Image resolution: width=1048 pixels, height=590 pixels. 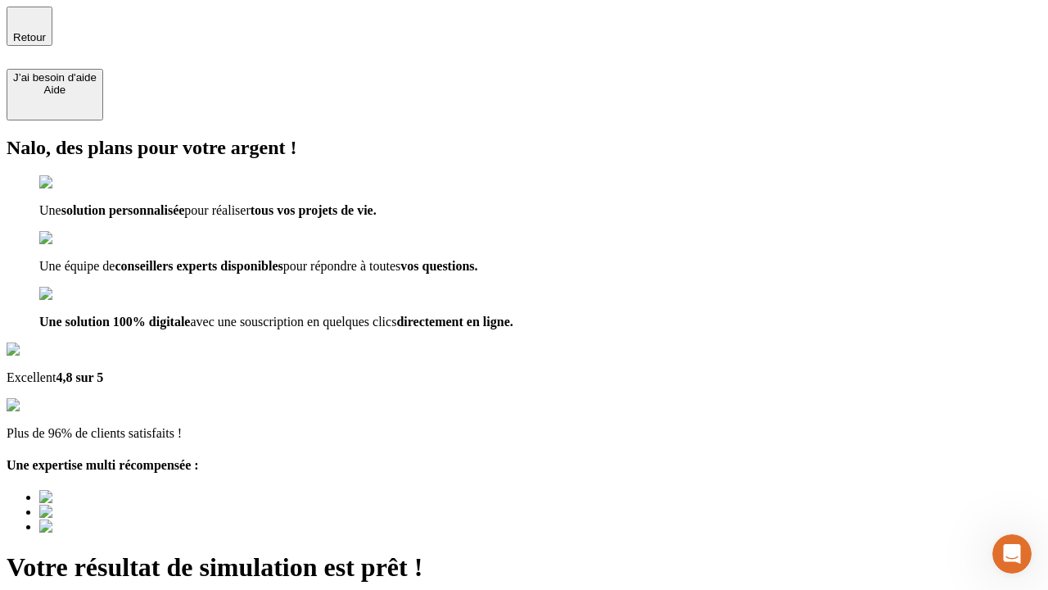 I want to click on span: conseillers experts disponibles, so click(x=198, y=265).